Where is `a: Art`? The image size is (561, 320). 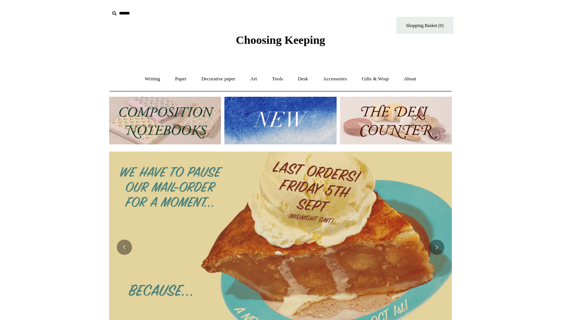
a: Art is located at coordinates (253, 79).